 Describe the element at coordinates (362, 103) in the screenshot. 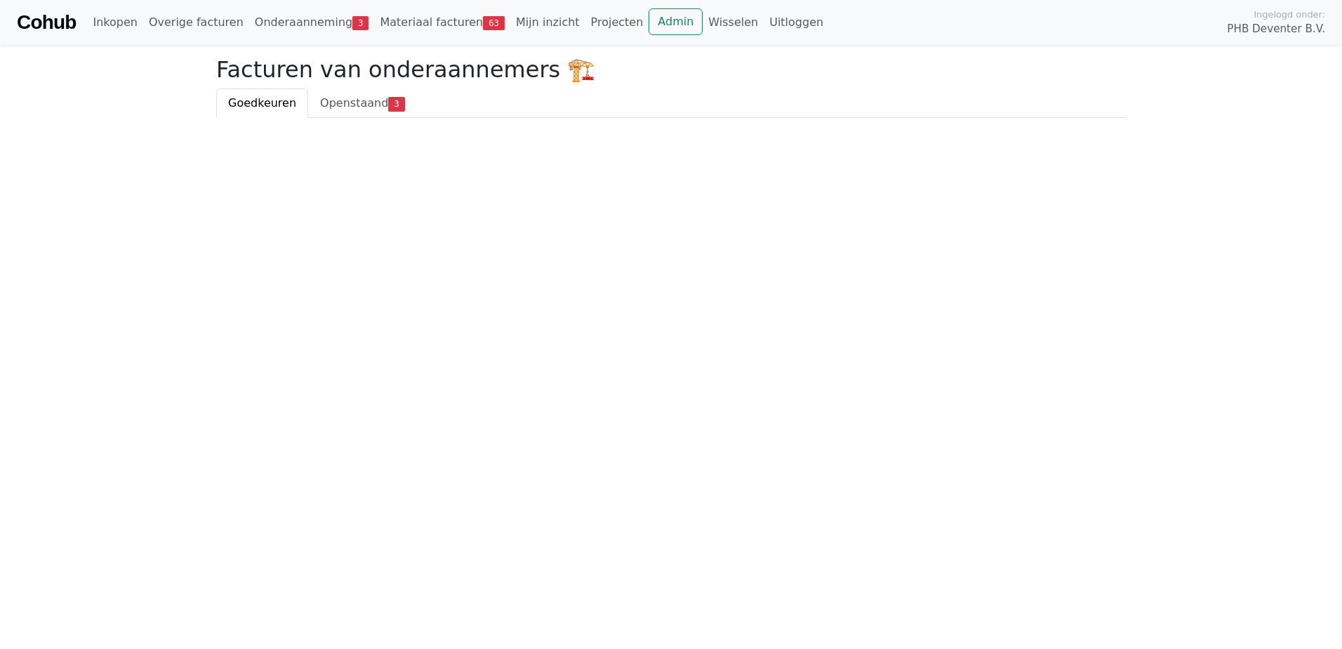

I see `a: Openstaand3` at that location.